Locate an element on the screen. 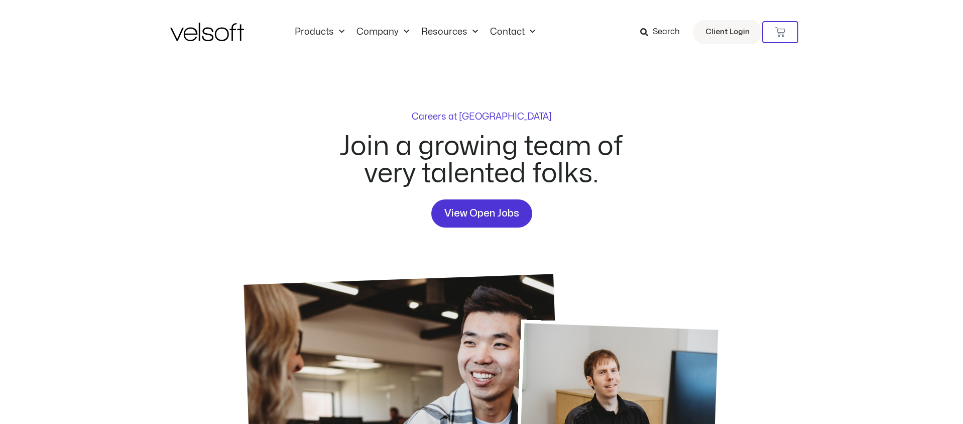 The image size is (963, 424). span: Client Login is located at coordinates (728, 32).